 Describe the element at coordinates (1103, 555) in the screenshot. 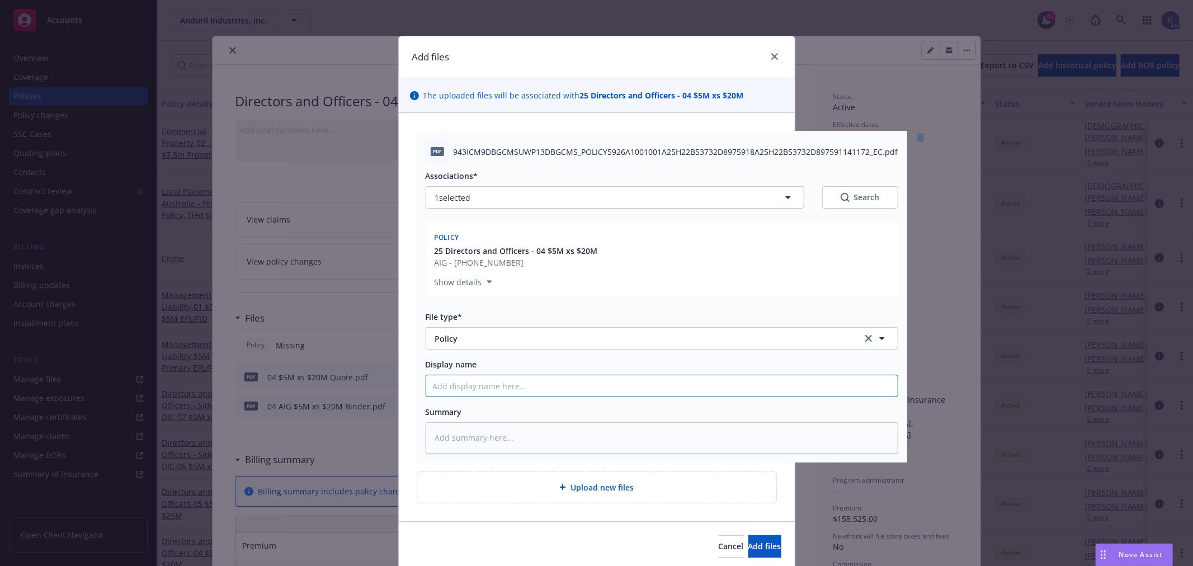

I see `div: Drag to move` at that location.